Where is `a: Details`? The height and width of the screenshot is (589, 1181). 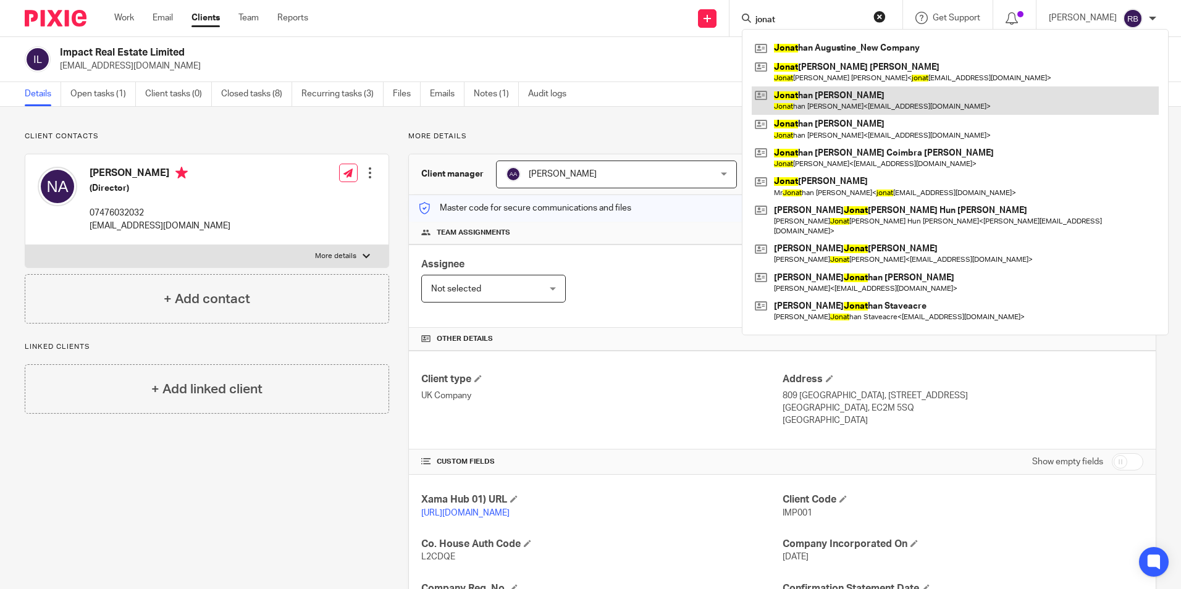 a: Details is located at coordinates (43, 94).